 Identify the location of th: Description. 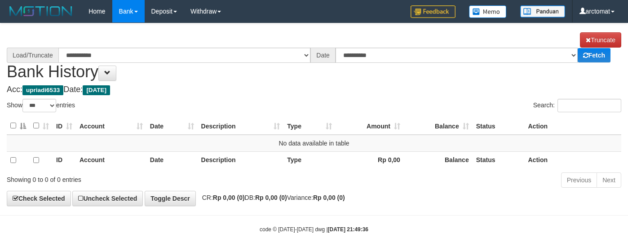
(241, 160).